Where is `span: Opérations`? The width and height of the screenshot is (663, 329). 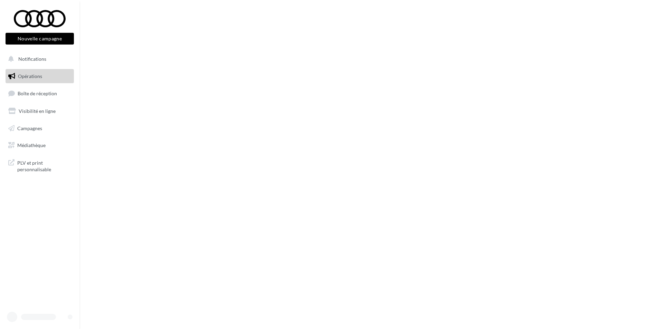
span: Opérations is located at coordinates (30, 76).